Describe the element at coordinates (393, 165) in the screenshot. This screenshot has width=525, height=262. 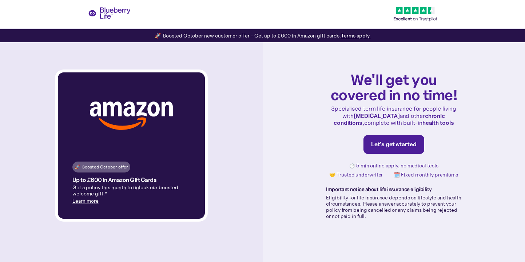
I see `p: ⏱️ 5 min online apply, no medical tests` at that location.